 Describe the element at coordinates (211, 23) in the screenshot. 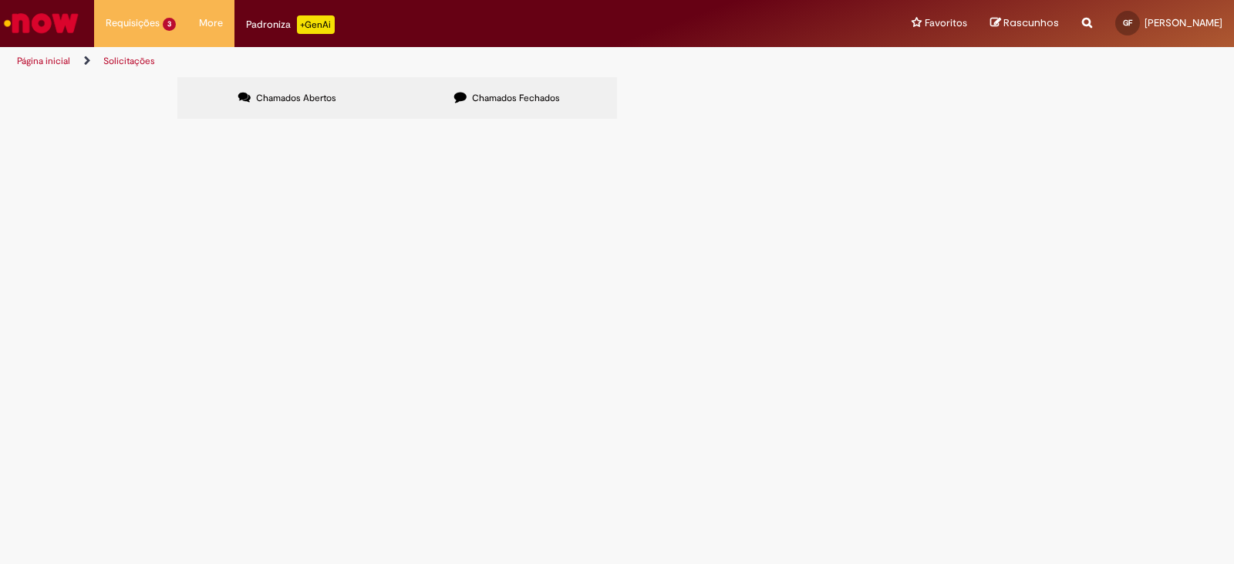

I see `span: More` at that location.